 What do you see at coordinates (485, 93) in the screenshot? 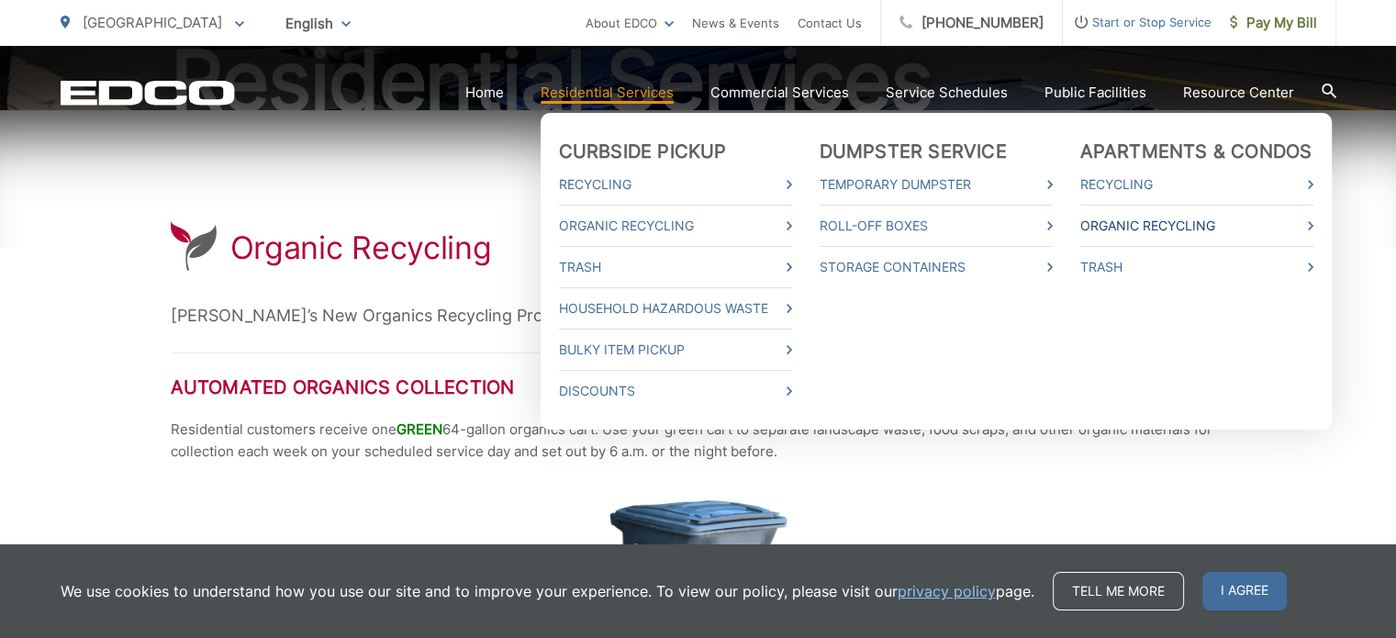
I see `a: Home` at bounding box center [485, 93].